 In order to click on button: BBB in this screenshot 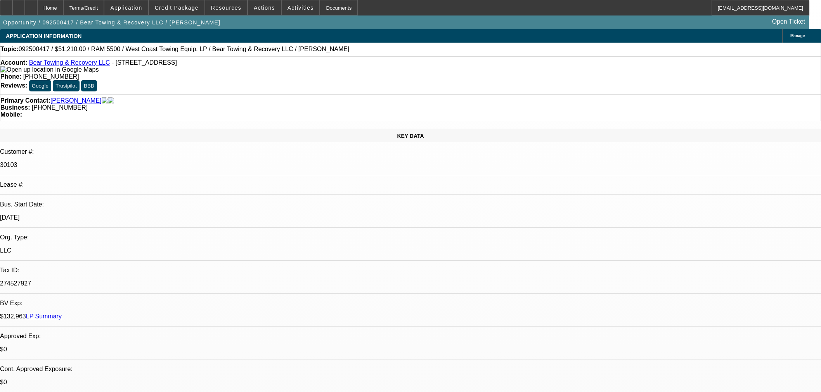, I will do `click(89, 86)`.